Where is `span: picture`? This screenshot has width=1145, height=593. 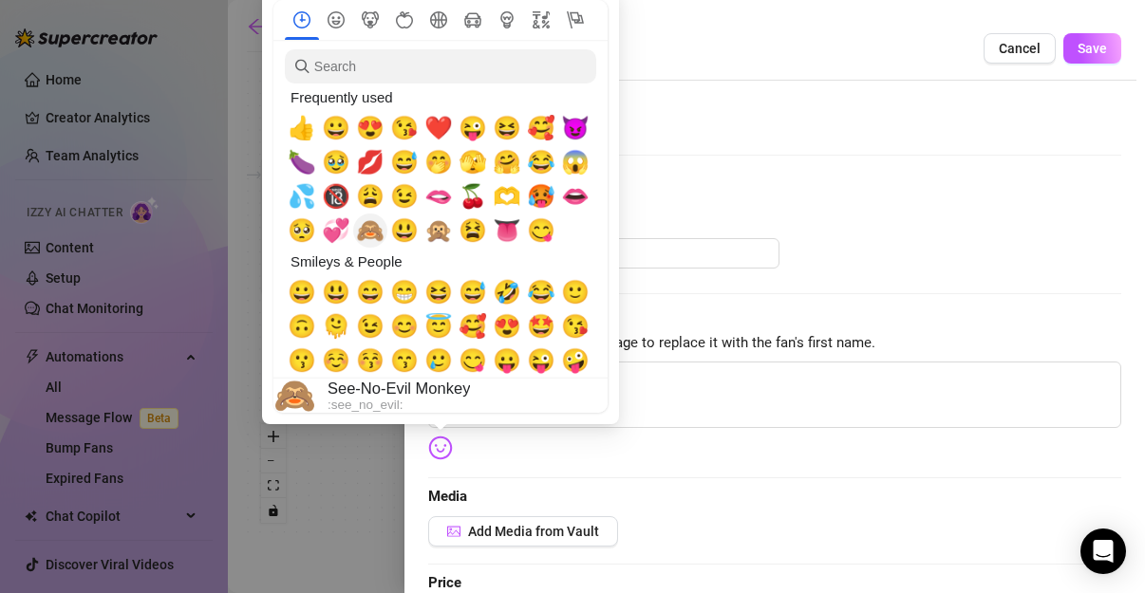
span: picture is located at coordinates (454, 532).